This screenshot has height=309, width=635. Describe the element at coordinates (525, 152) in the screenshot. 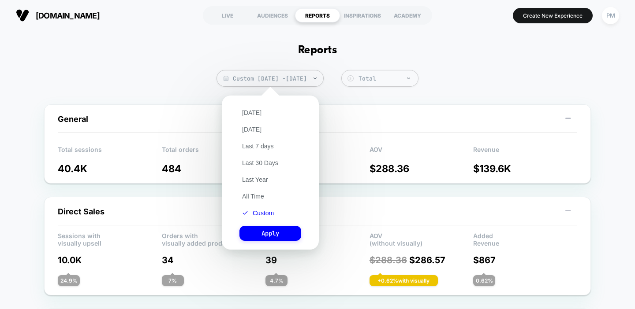

I see `p: Revenue` at that location.